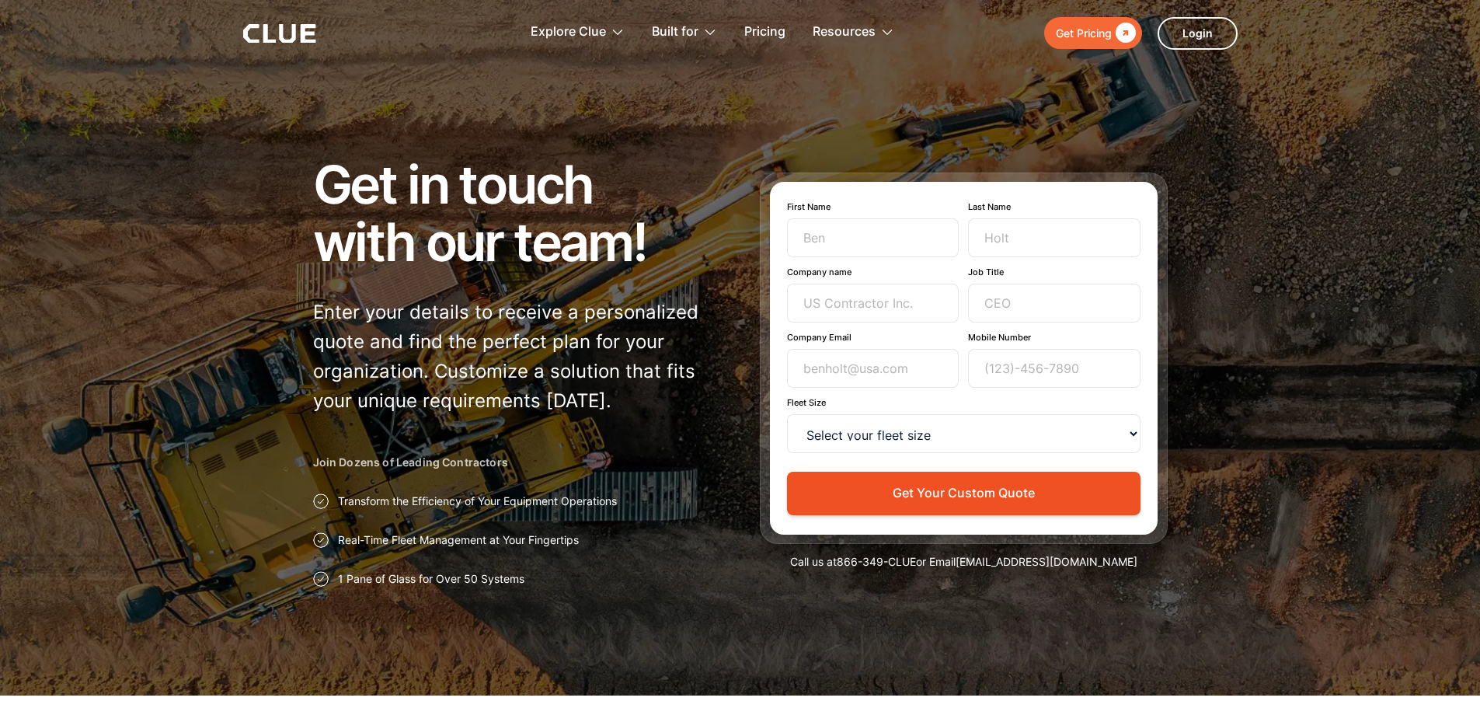  What do you see at coordinates (1055, 207) in the screenshot?
I see `label: Last Name` at bounding box center [1055, 207].